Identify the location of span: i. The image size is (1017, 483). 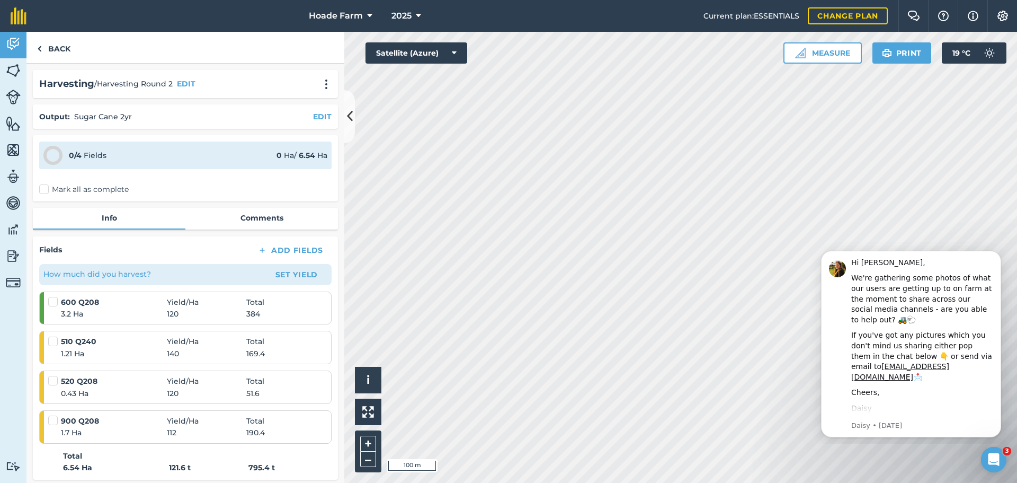
(368, 379).